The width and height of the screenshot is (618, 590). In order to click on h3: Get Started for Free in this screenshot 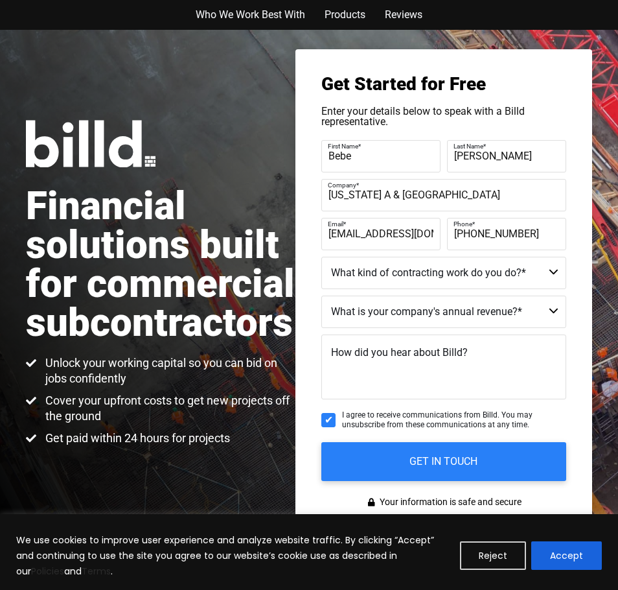, I will do `click(444, 84)`.